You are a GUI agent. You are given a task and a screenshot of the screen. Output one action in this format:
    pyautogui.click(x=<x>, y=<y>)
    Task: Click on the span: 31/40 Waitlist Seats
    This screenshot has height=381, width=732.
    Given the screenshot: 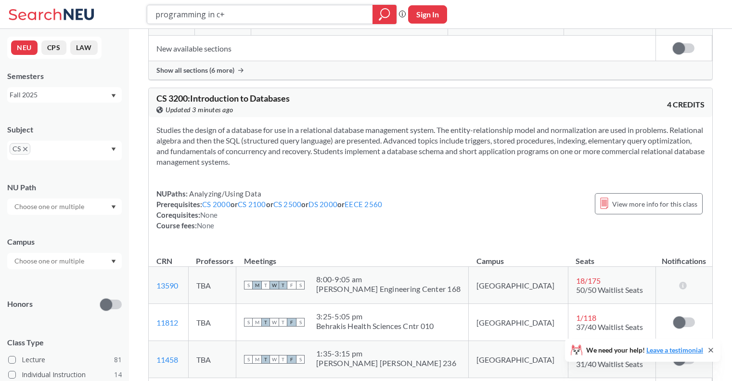 What is the action you would take?
    pyautogui.click(x=609, y=363)
    